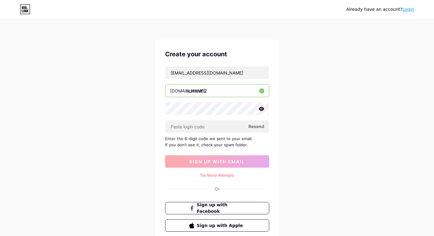 Image resolution: width=434 pixels, height=236 pixels. What do you see at coordinates (380, 9) in the screenshot?
I see `div: Already have an account?` at bounding box center [380, 9].